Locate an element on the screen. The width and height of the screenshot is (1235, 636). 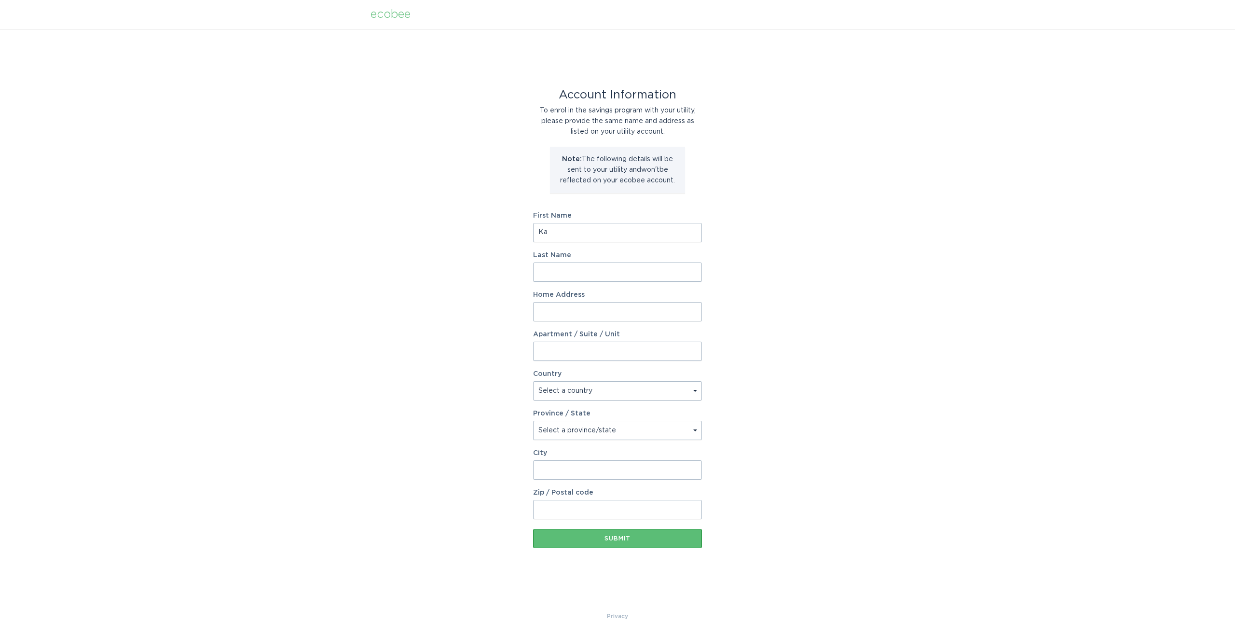
label: Country is located at coordinates (547, 374).